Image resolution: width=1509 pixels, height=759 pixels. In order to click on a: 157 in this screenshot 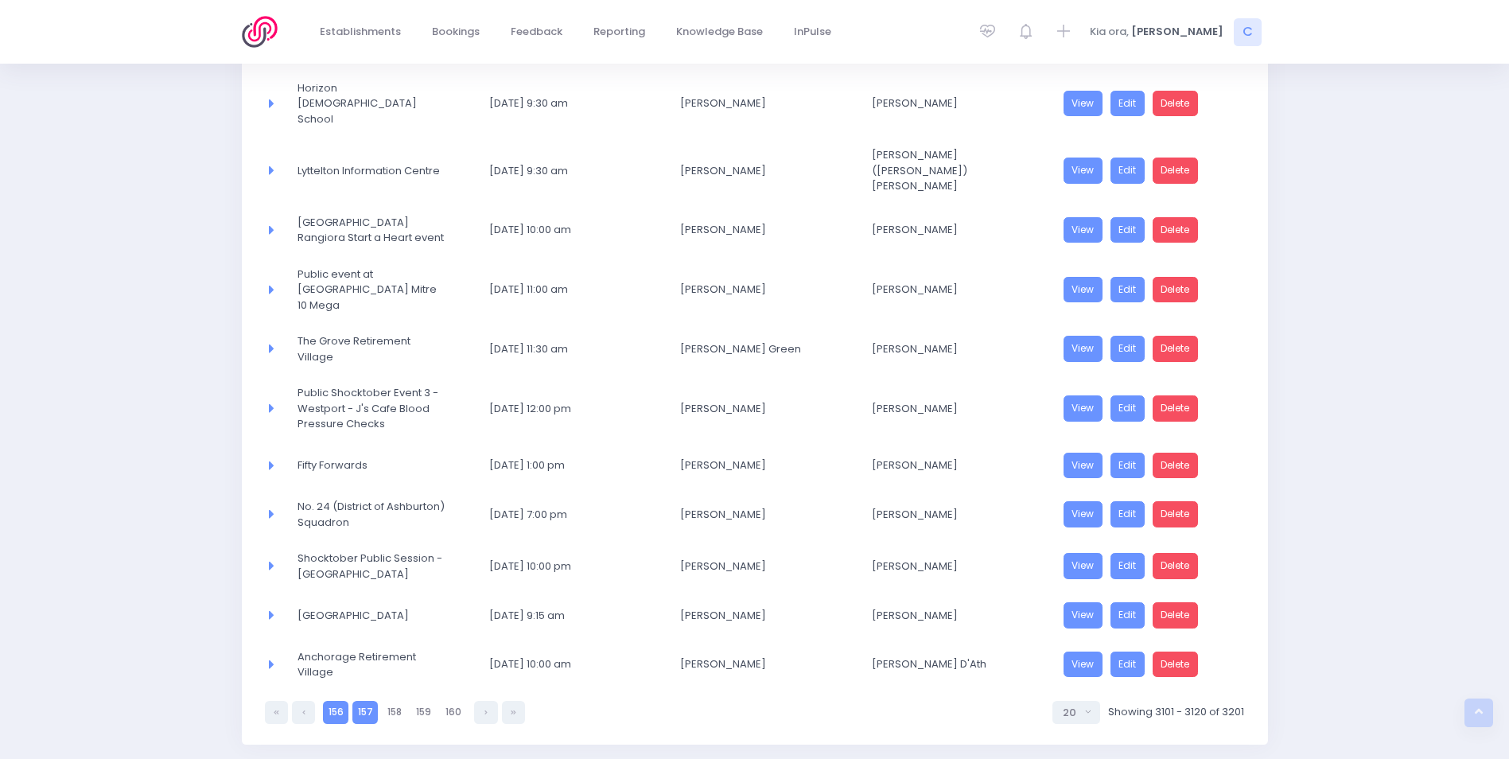, I will do `click(365, 712)`.